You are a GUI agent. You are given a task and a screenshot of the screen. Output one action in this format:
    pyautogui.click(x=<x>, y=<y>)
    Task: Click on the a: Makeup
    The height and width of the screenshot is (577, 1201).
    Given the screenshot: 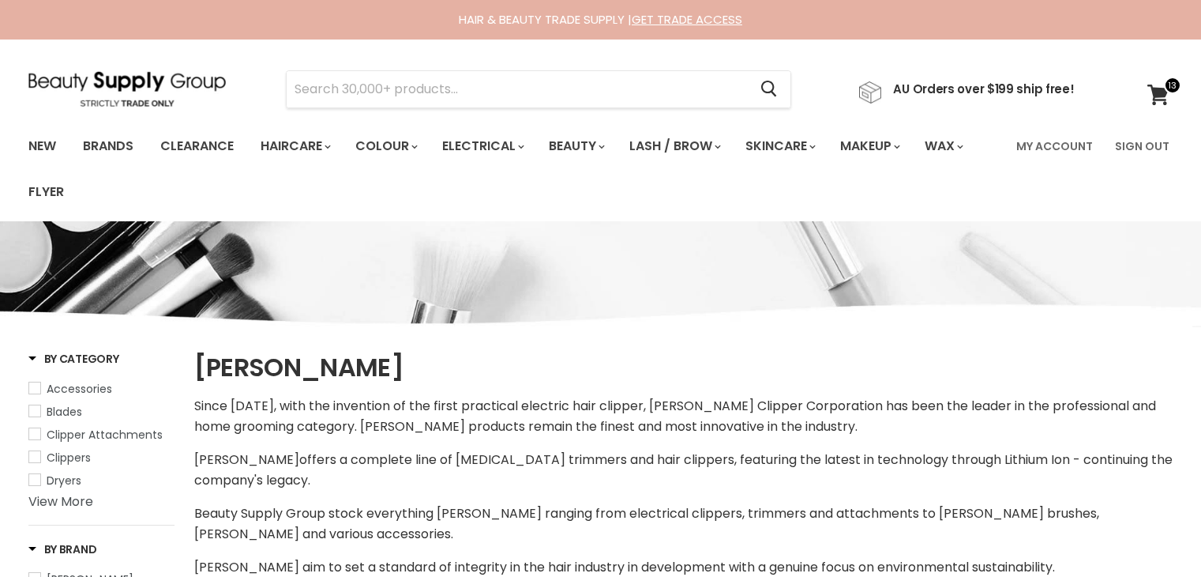 What is the action you would take?
    pyautogui.click(x=869, y=146)
    